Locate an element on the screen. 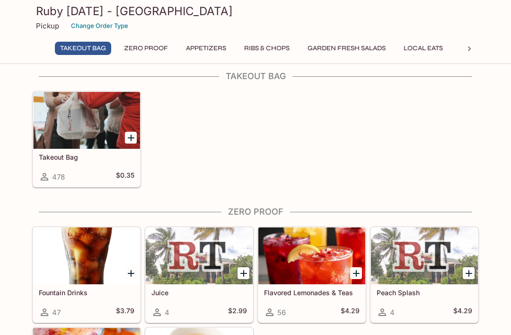  div: Fountain Drinks is located at coordinates (87, 256).